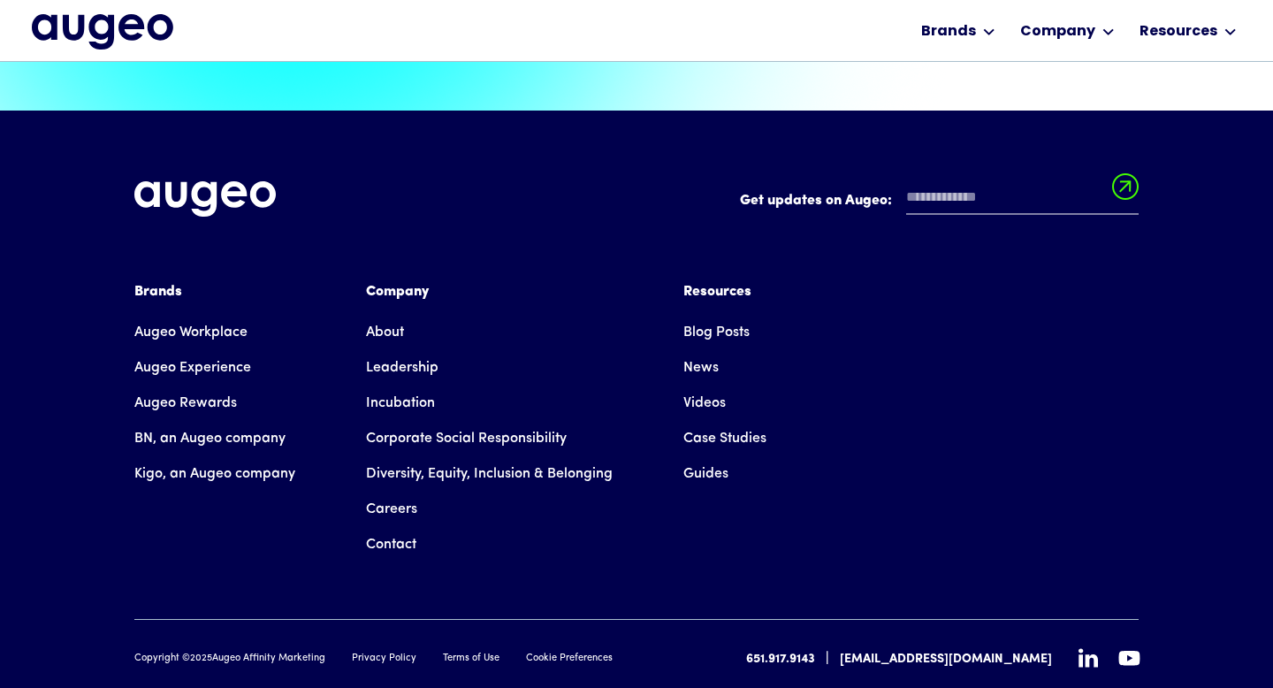 This screenshot has width=1273, height=688. I want to click on a: Careers, so click(392, 509).